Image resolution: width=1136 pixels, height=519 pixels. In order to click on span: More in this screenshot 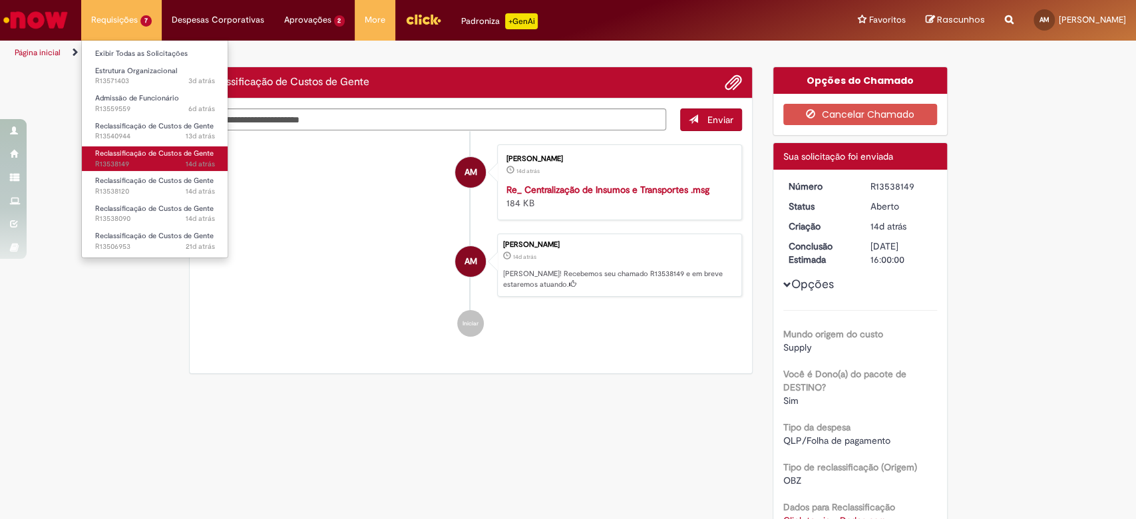, I will do `click(375, 20)`.